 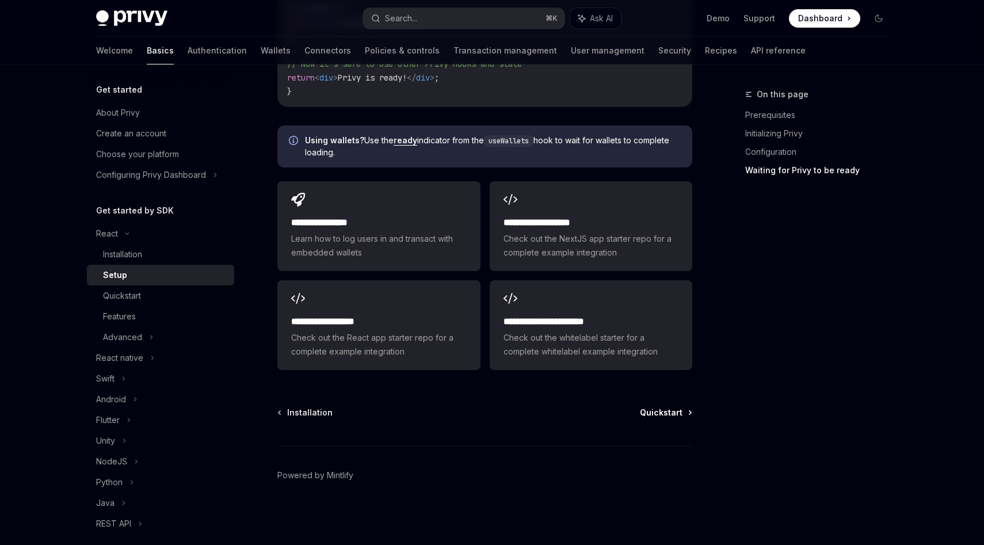 What do you see at coordinates (120, 358) in the screenshot?
I see `div: React native` at bounding box center [120, 358].